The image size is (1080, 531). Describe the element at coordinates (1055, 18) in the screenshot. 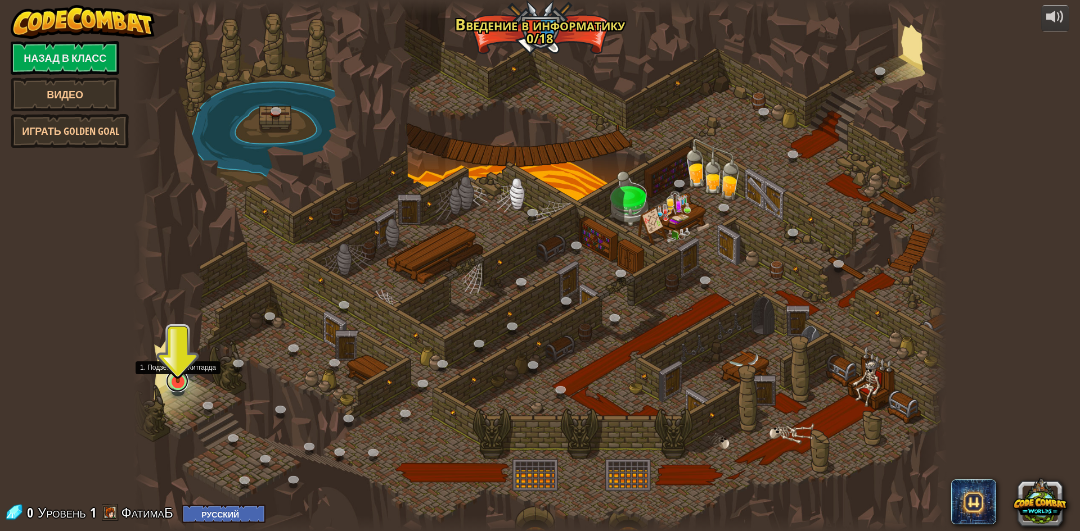

I see `button: Регулировать громкость` at that location.